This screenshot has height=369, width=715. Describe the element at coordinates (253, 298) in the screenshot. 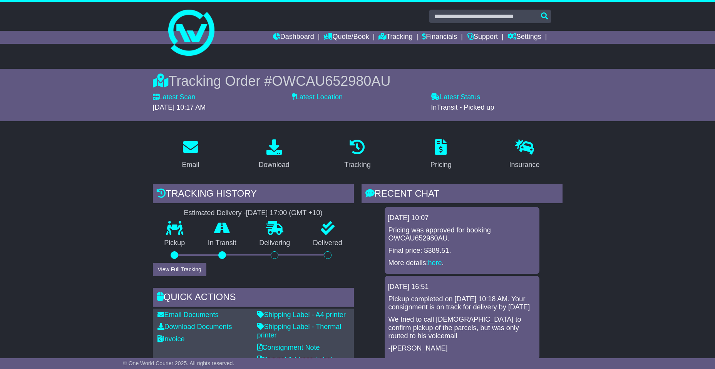

I see `div: Quick Actions` at that location.